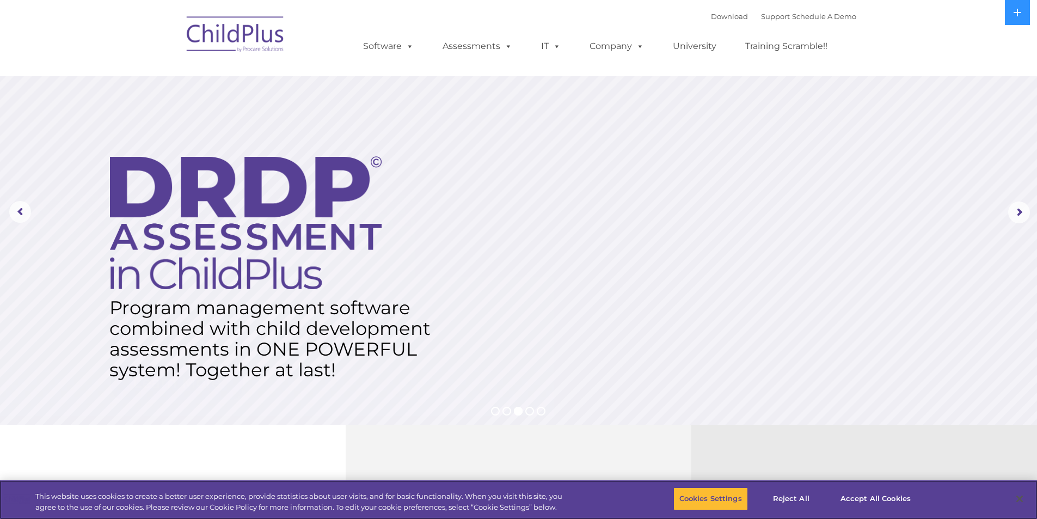 The width and height of the screenshot is (1037, 519). I want to click on span: Last name, so click(168, 76).